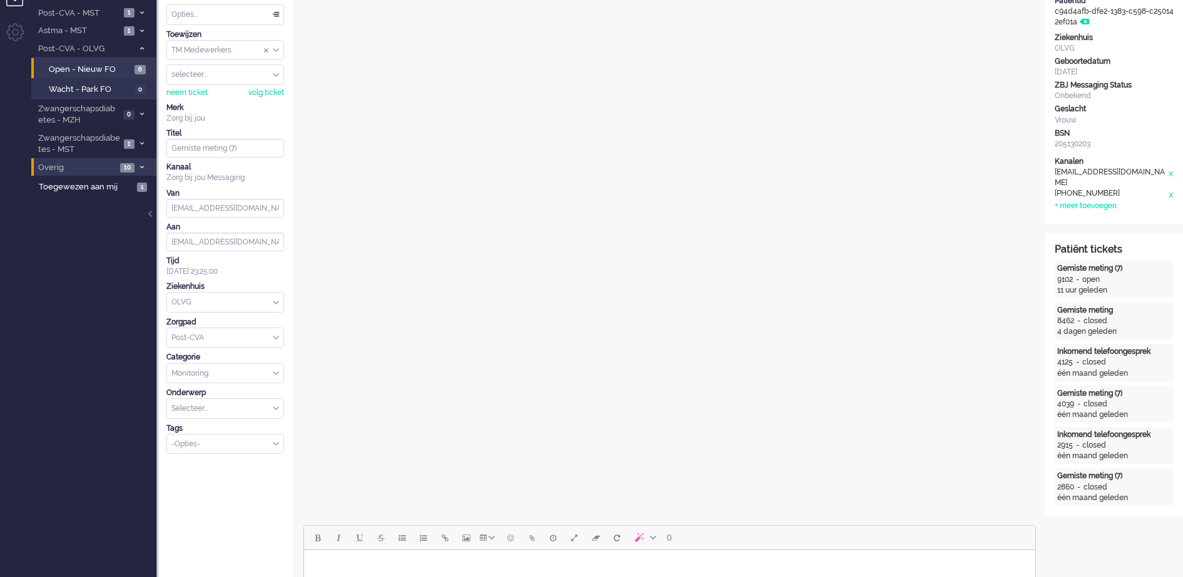 This screenshot has height=577, width=1183. Describe the element at coordinates (225, 444) in the screenshot. I see `div: Select Tags` at that location.